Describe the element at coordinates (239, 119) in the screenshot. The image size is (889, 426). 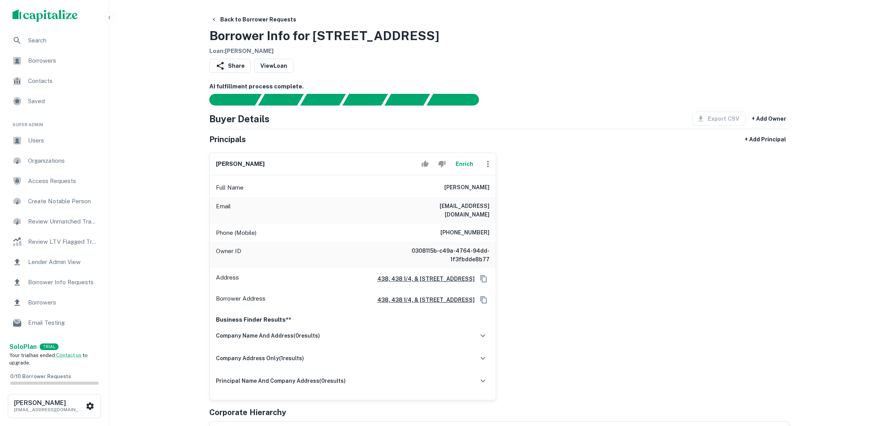
I see `h4: Buyer Details` at that location.